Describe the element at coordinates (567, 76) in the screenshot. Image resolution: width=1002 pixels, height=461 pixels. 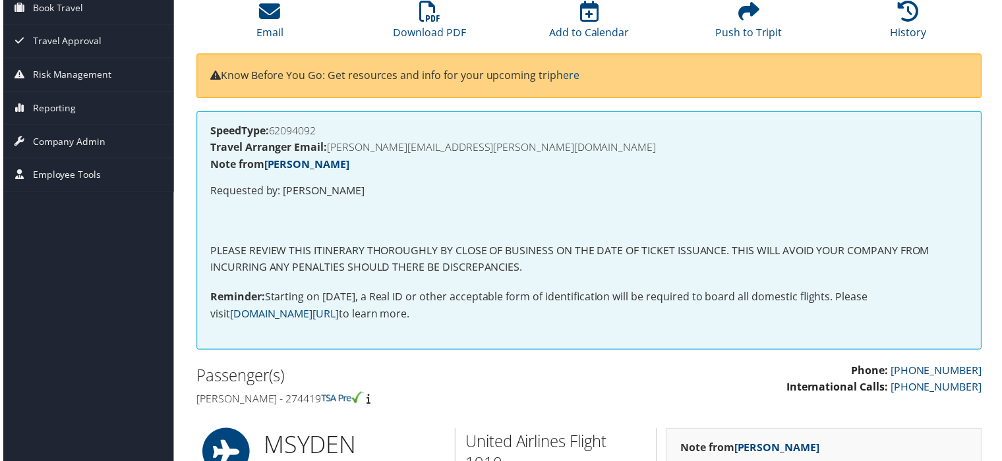
I see `a: here` at that location.